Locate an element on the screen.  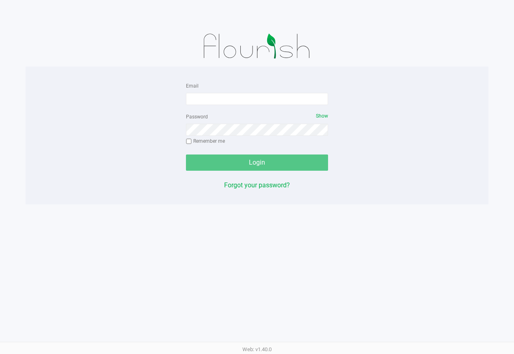
label: Remember me is located at coordinates (205, 141).